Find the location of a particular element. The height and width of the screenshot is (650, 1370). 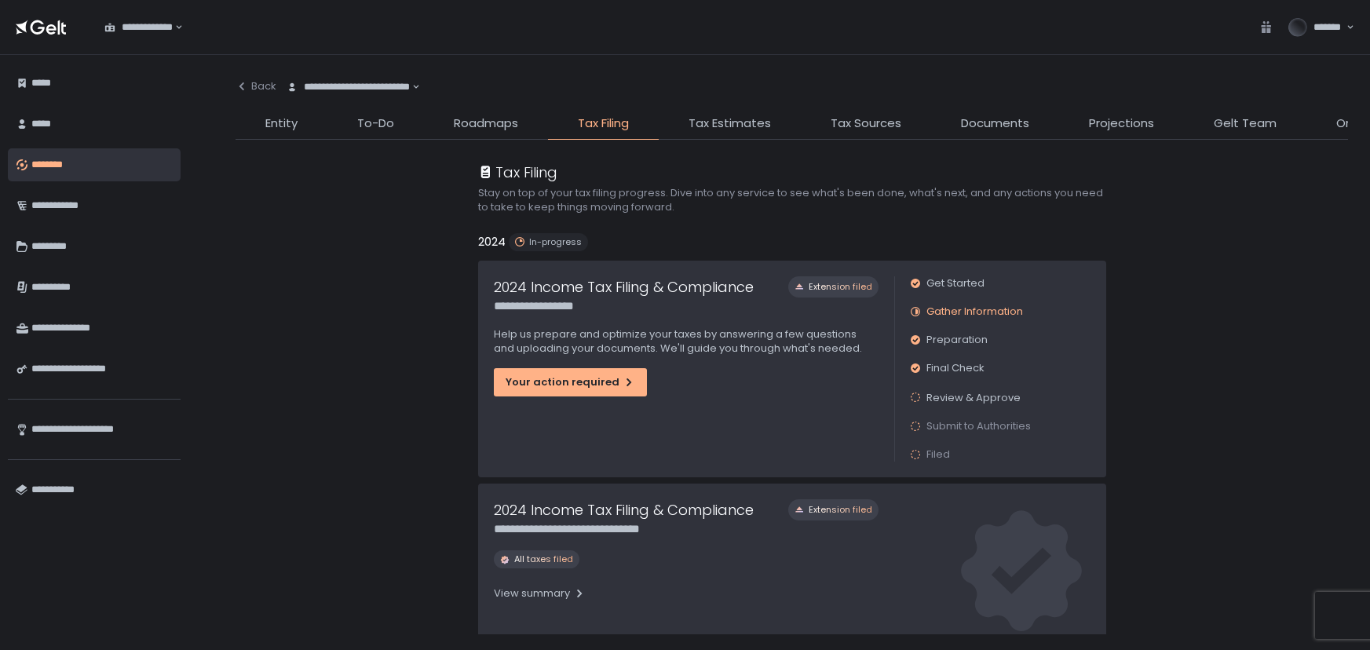

span: All taxes filed is located at coordinates (543, 559).